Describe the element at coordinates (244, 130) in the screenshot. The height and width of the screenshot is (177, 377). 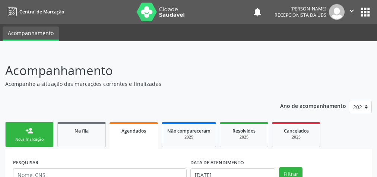
I see `span: Resolvidos` at that location.